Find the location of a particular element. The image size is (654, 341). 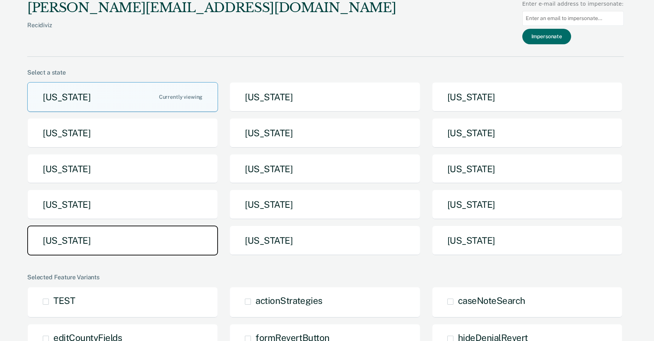

span: caseNoteSearch is located at coordinates (491, 300).